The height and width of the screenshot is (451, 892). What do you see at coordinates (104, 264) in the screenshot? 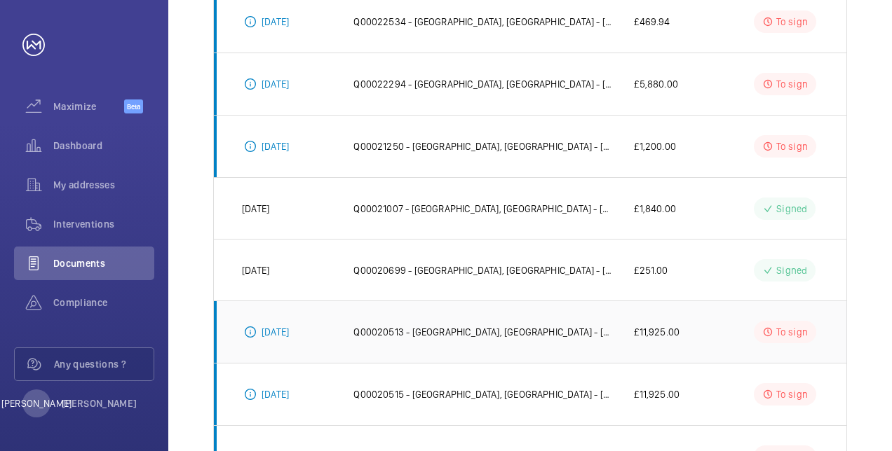
I see `span: Documents` at bounding box center [104, 264].